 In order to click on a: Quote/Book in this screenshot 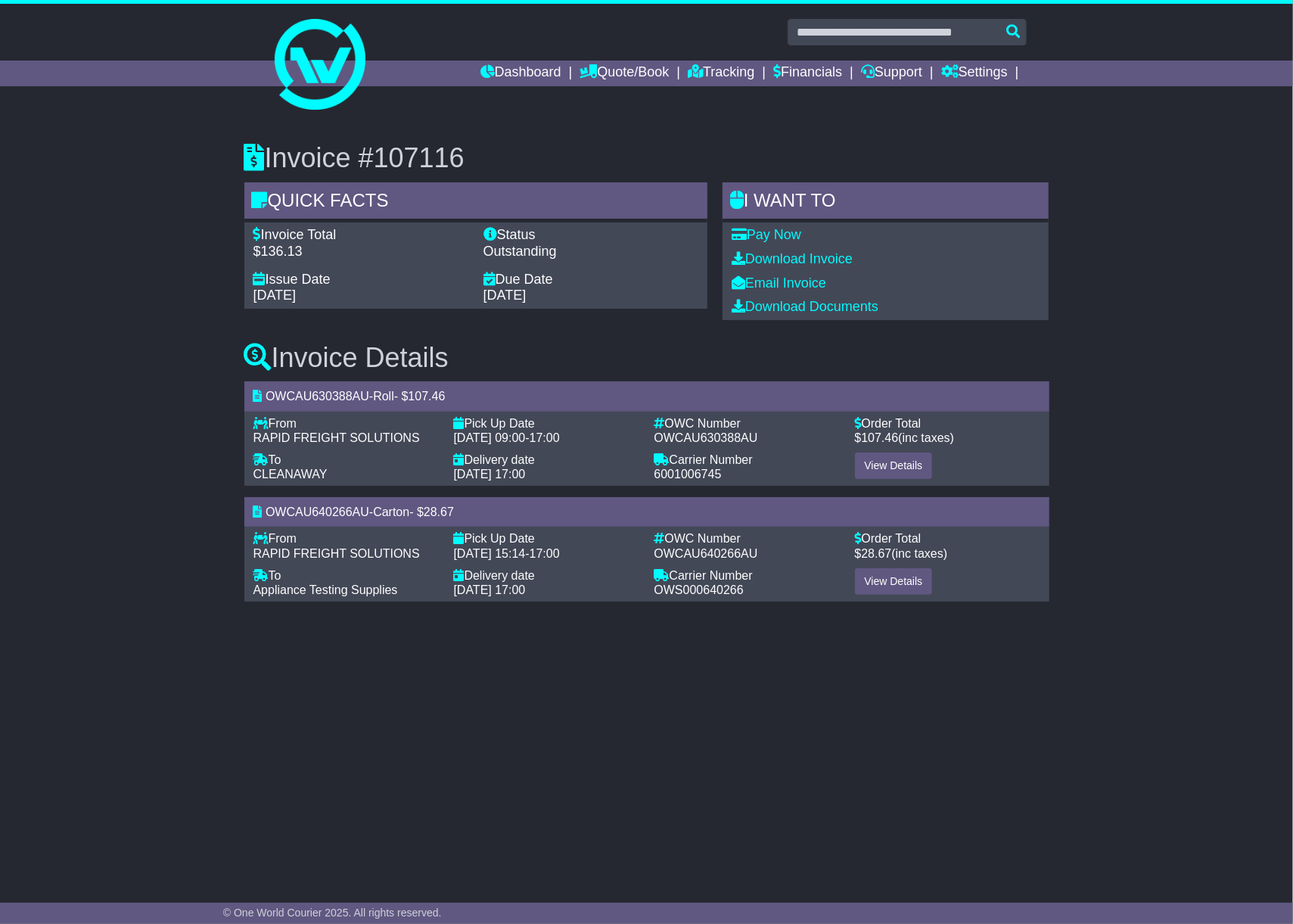, I will do `click(624, 74)`.